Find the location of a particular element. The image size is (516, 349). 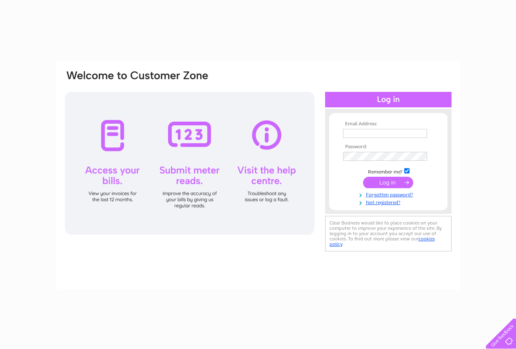

th: Password: is located at coordinates (389, 147).